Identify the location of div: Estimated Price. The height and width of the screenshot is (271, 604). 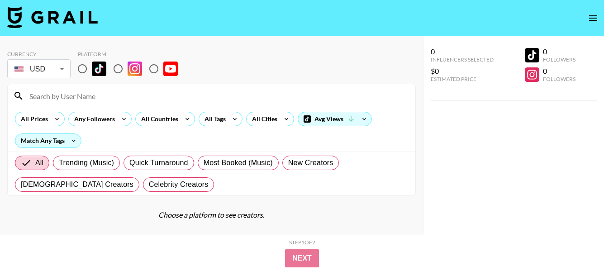
(462, 79).